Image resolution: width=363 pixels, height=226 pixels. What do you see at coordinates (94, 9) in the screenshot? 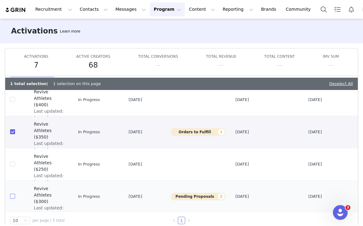
I see `button: Contacts` at bounding box center [94, 9].